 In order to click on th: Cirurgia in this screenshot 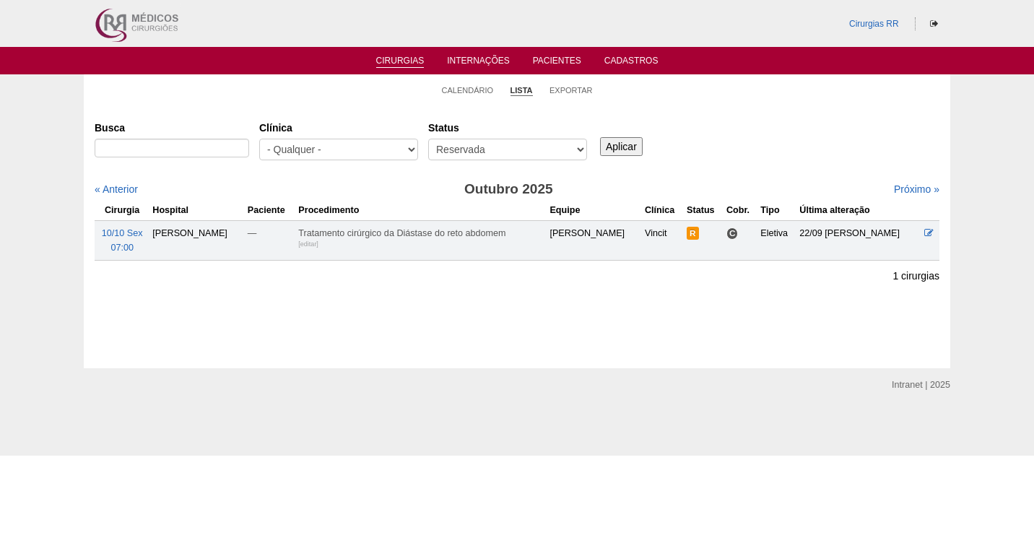, I will do `click(122, 210)`.